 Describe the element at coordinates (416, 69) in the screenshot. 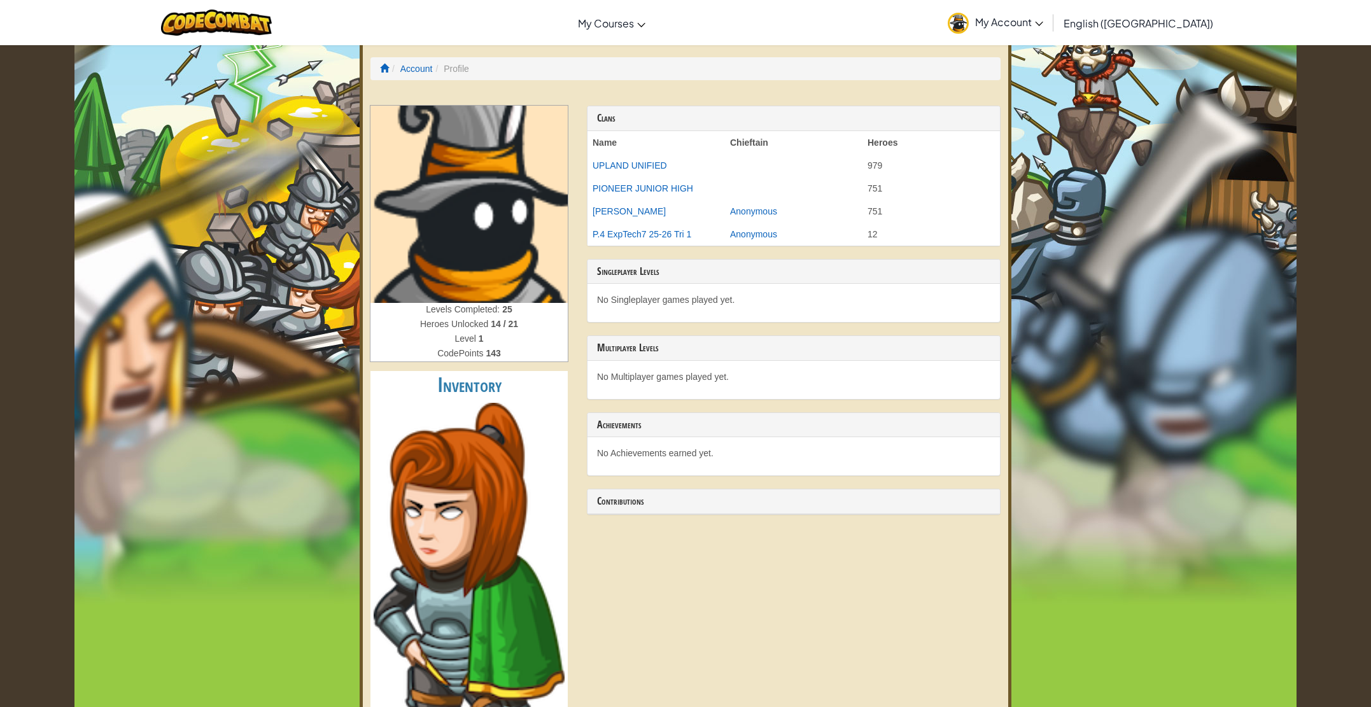

I see `a: Account` at that location.